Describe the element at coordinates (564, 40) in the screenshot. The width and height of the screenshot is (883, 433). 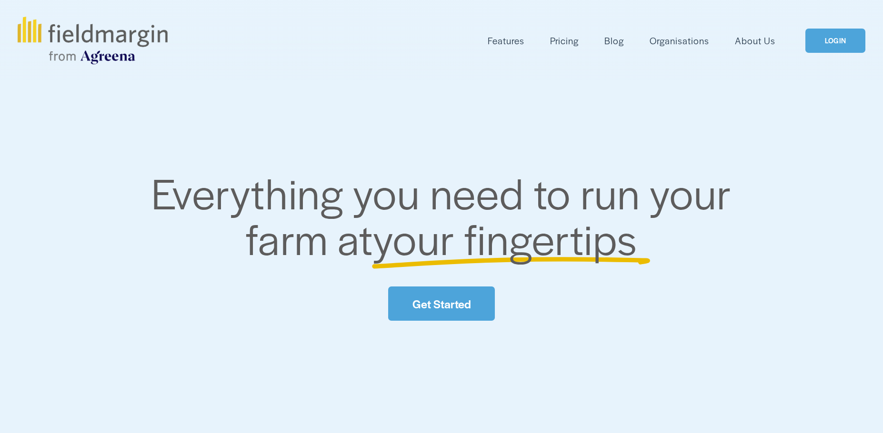
I see `a: Pricing` at that location.